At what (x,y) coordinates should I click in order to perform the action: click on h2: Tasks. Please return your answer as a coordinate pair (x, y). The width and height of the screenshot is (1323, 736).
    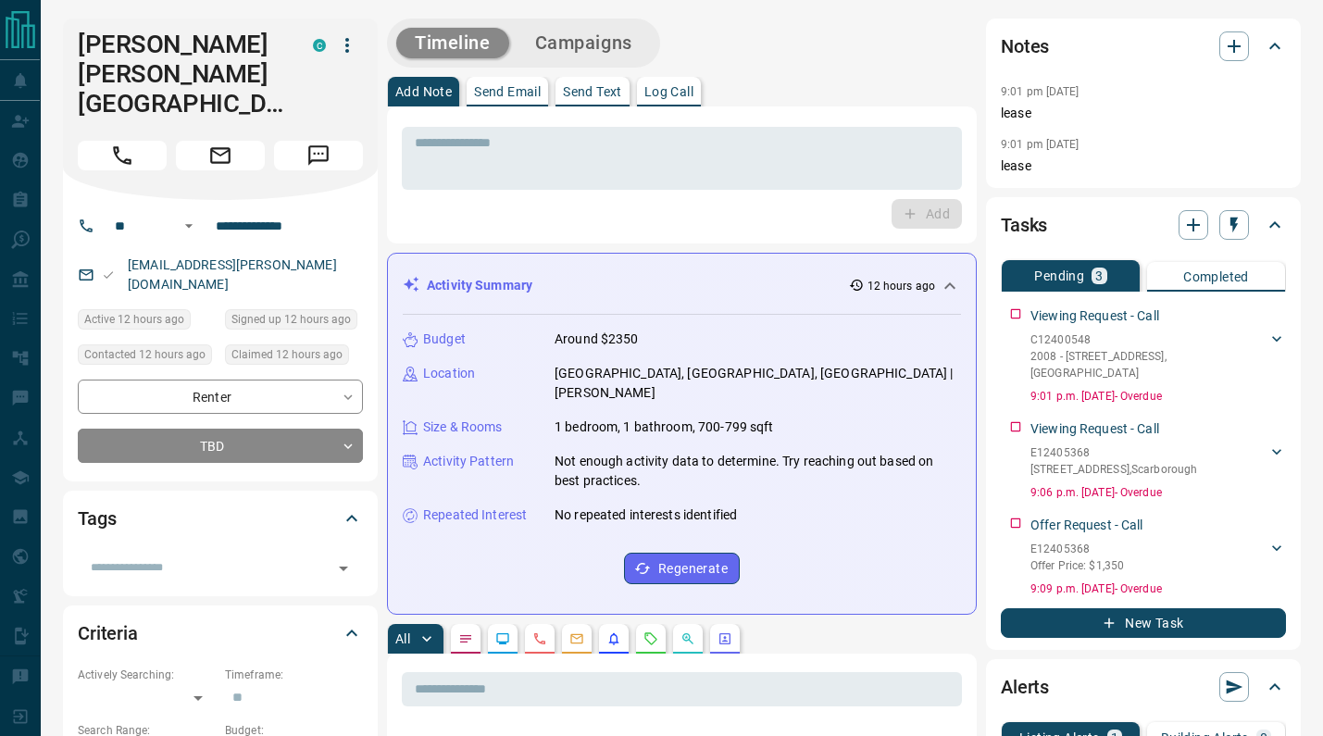
    Looking at the image, I should click on (1024, 225).